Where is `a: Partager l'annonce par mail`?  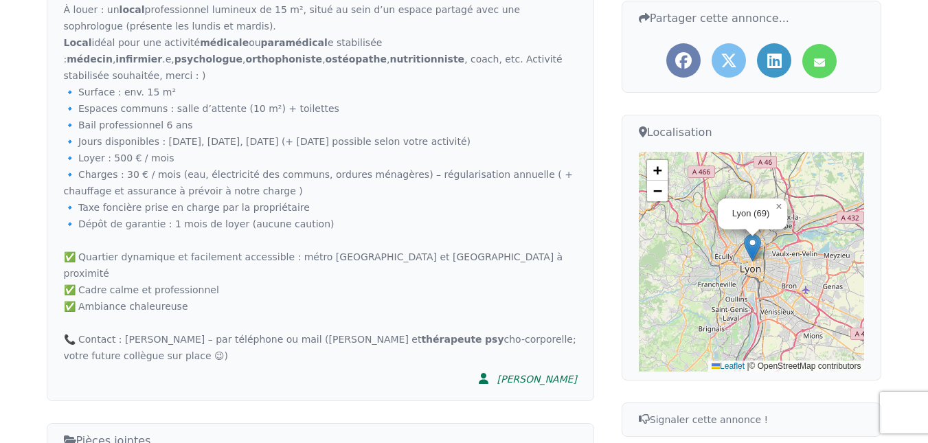 a: Partager l'annonce par mail is located at coordinates (819, 61).